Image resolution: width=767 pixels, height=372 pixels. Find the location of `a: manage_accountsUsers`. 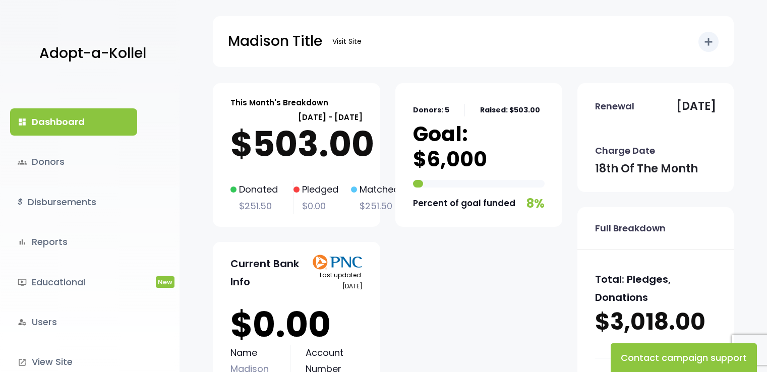

a: manage_accountsUsers is located at coordinates (74, 322).